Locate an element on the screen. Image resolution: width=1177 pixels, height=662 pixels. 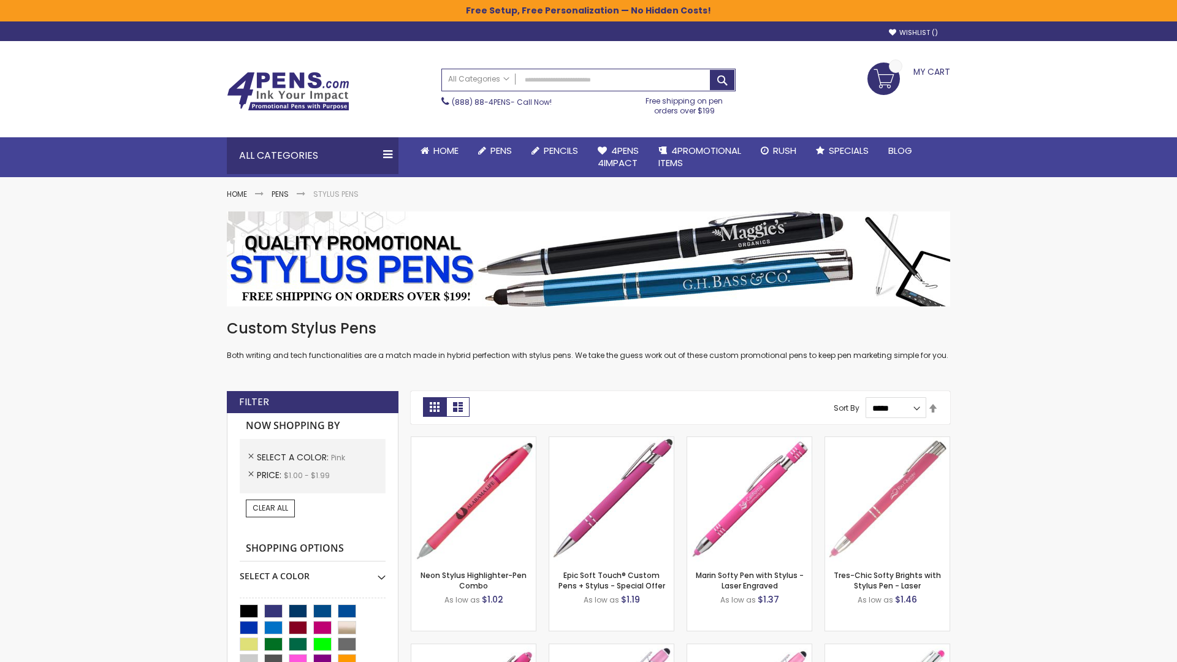
span: All Categories is located at coordinates (479, 79).